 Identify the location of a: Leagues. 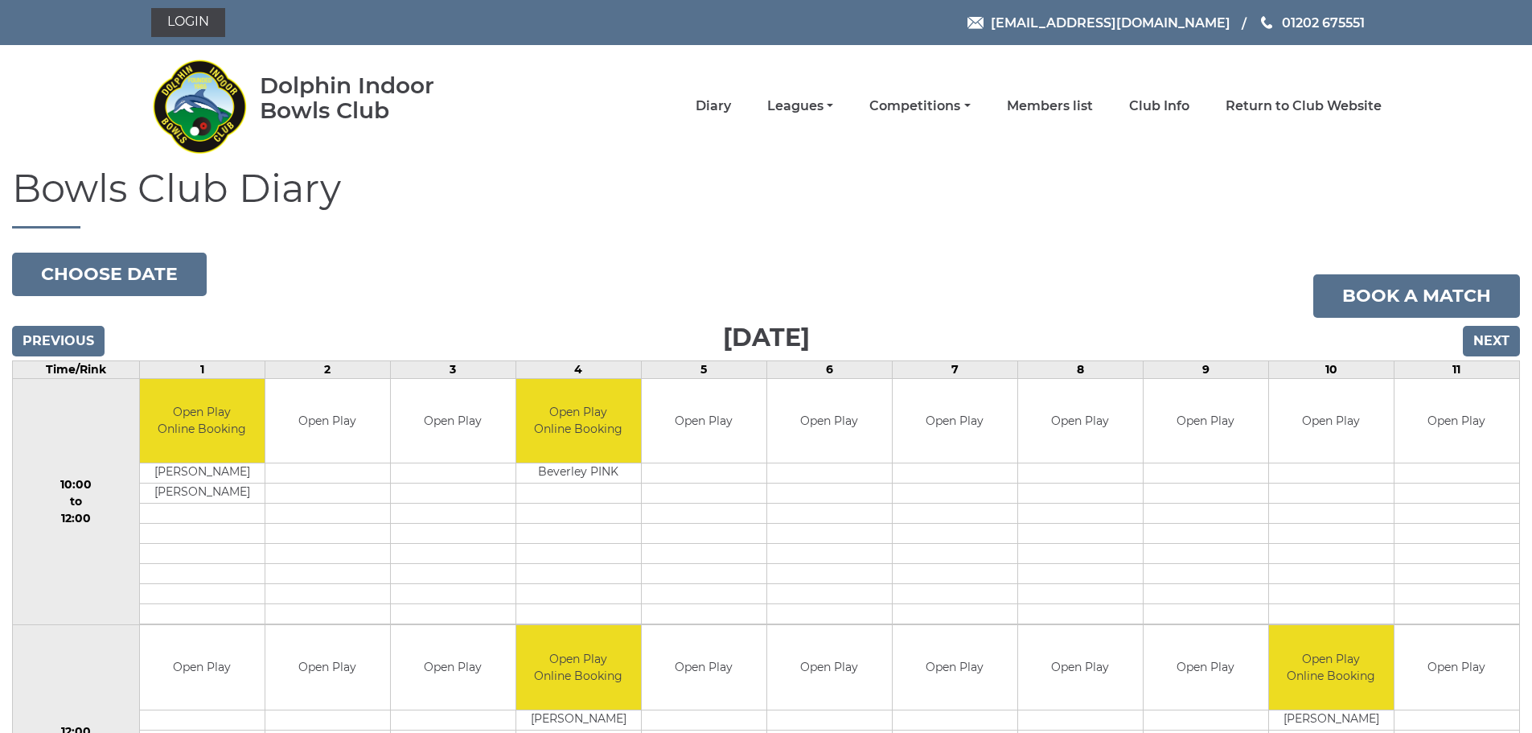
(800, 106).